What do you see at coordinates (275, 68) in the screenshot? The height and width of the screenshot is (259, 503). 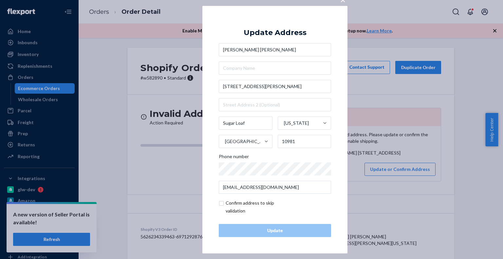 I see `input: Company Name` at bounding box center [275, 68].